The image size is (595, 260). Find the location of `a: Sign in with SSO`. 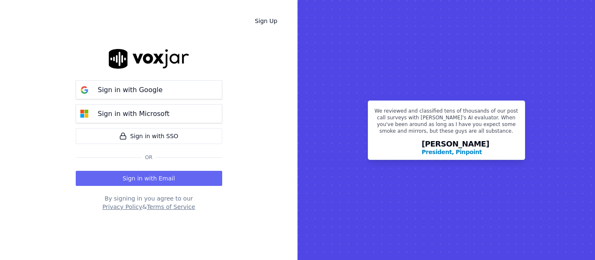

a: Sign in with SSO is located at coordinates (149, 136).